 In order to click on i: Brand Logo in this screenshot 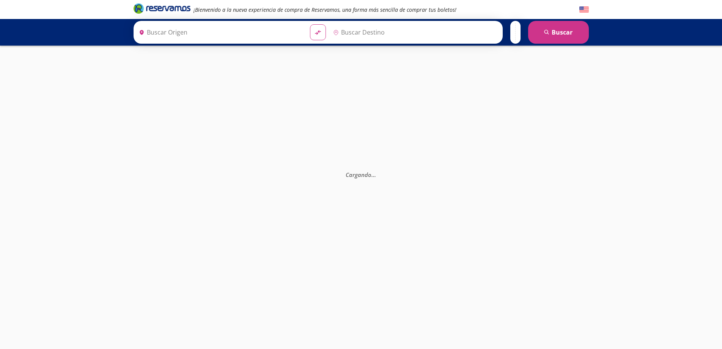, I will do `click(162, 8)`.